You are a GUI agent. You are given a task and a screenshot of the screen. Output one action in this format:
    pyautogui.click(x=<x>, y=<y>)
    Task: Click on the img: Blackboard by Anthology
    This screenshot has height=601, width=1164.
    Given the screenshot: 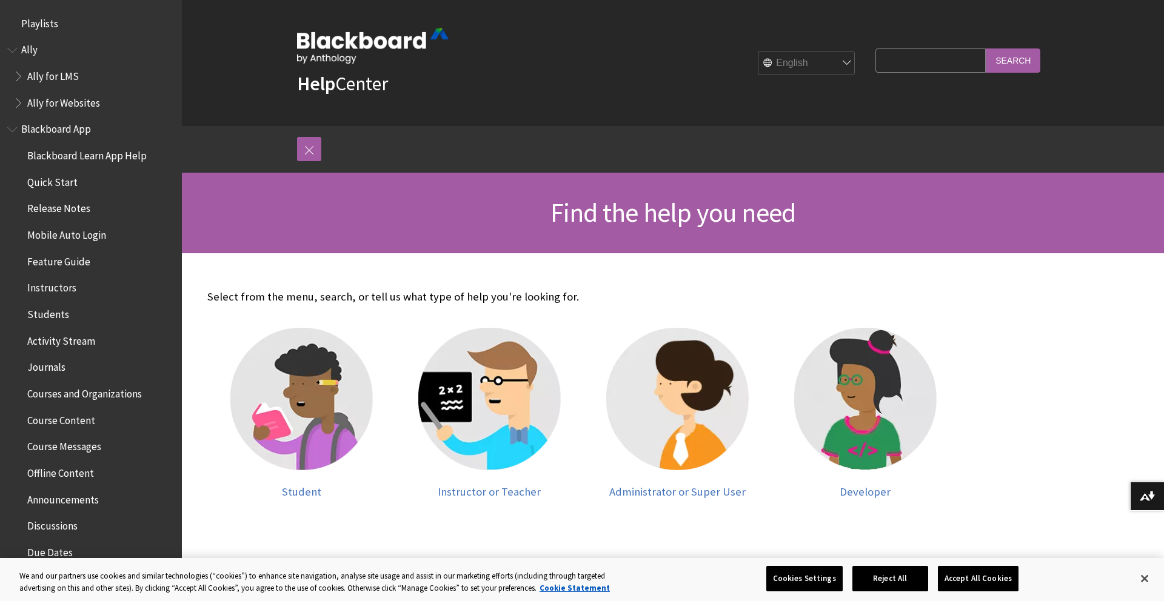 What is the action you would take?
    pyautogui.click(x=373, y=46)
    